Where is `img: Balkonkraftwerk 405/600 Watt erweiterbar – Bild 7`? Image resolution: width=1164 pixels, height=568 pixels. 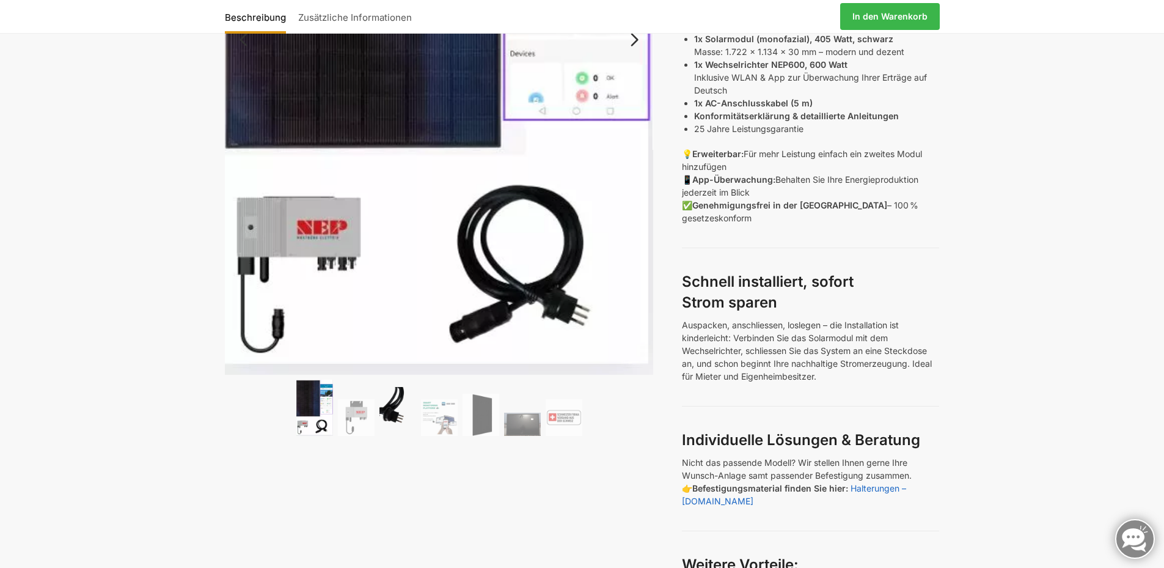 img: Balkonkraftwerk 405/600 Watt erweiterbar – Bild 7 is located at coordinates (564, 417).